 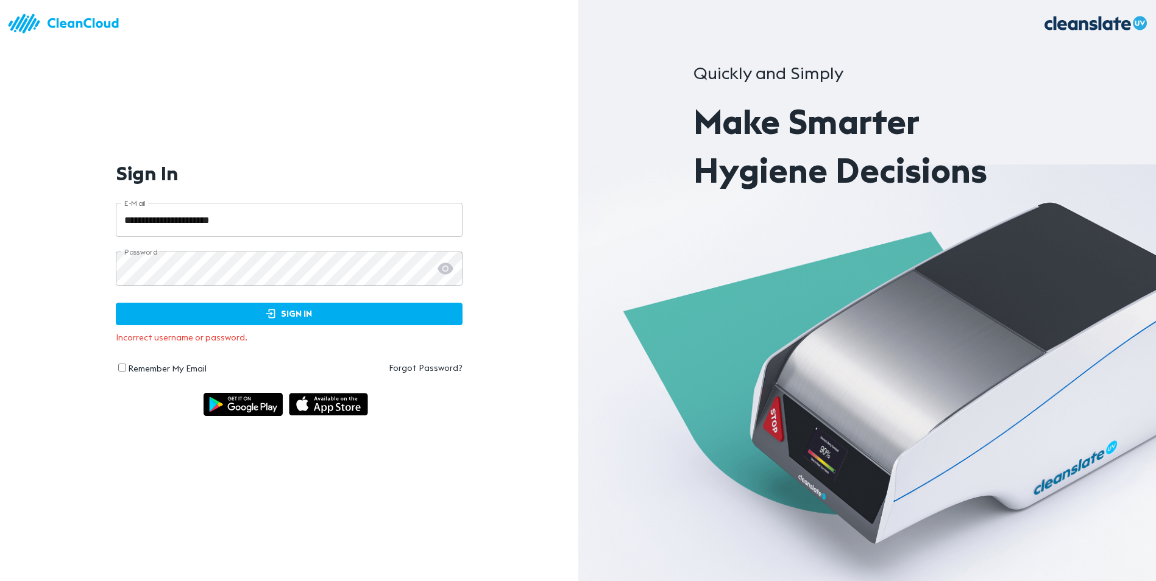 I want to click on img: img_appstore.1cb18997.svg, so click(x=328, y=405).